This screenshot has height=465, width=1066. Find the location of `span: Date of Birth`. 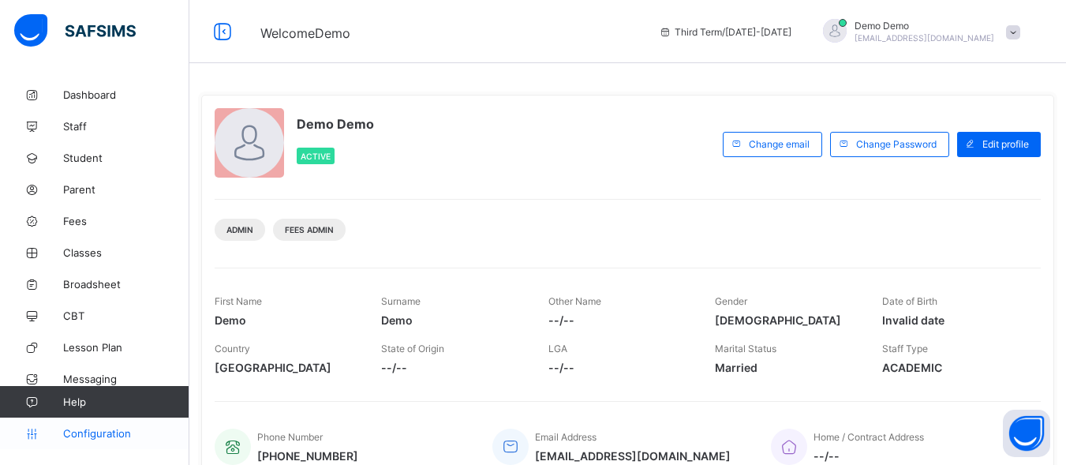

span: Date of Birth is located at coordinates (910, 301).